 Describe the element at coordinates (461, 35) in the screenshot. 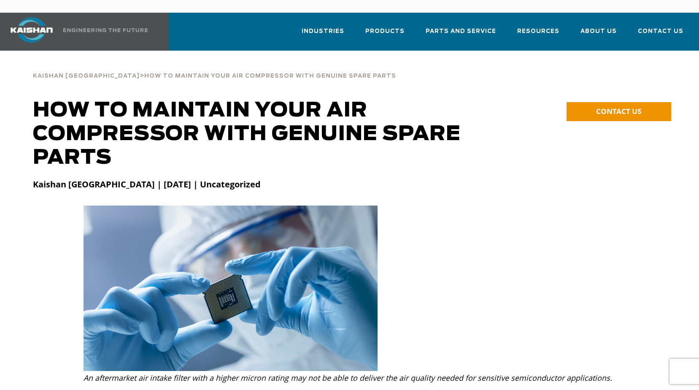

I see `a: Parts and Service` at that location.